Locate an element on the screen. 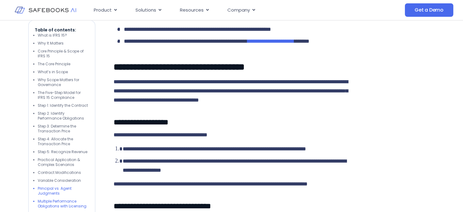 The width and height of the screenshot is (463, 212). li: Contract Modifications is located at coordinates (63, 172).